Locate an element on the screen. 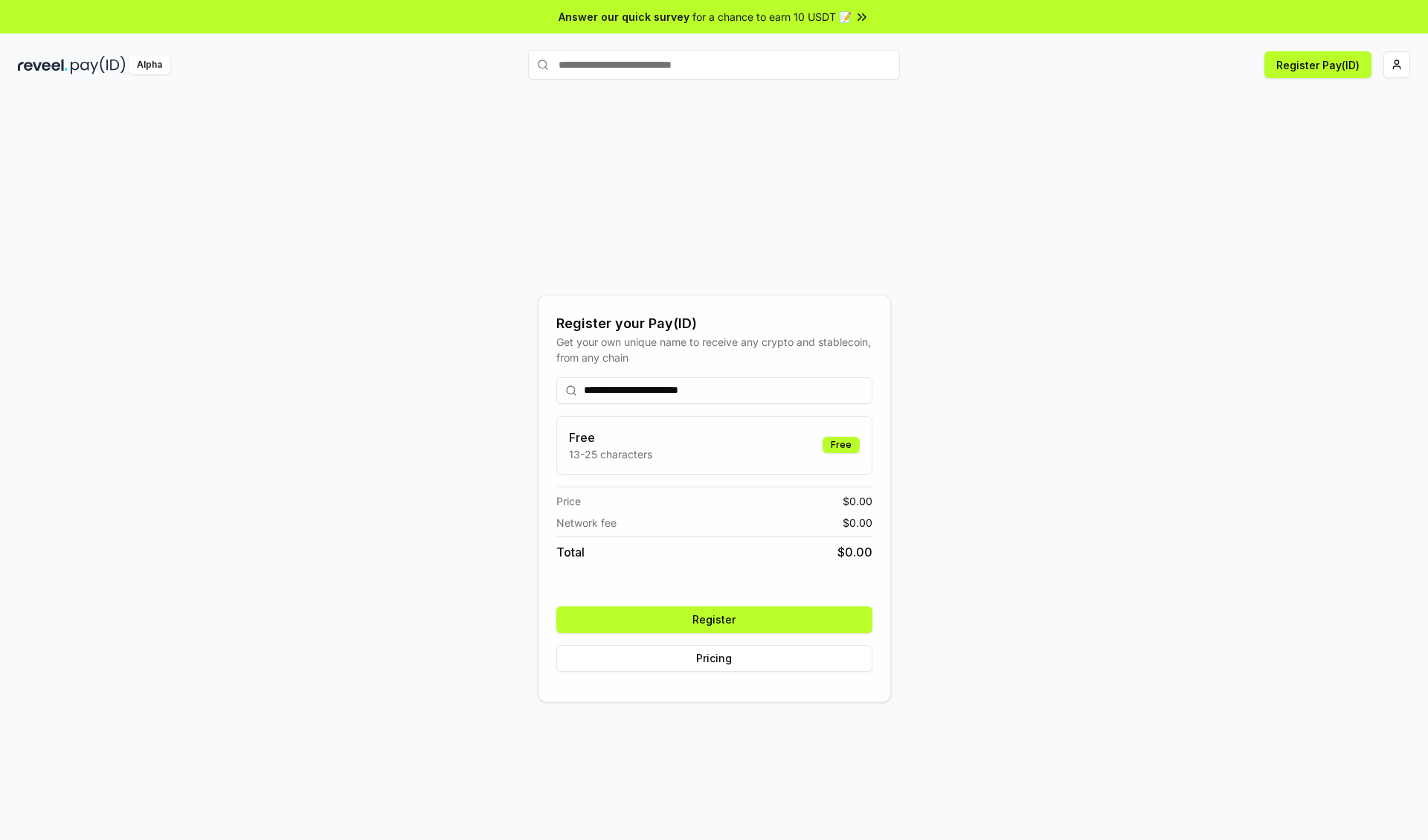 The image size is (1428, 840). span: Network fee is located at coordinates (587, 522).